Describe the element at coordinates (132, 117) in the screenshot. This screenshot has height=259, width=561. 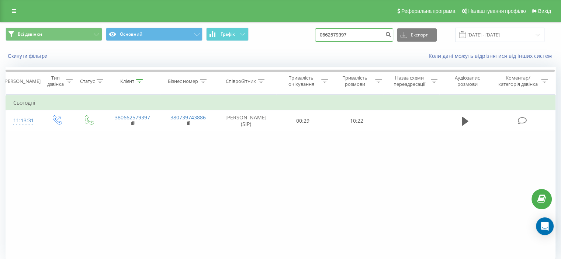
I see `a: 380662579397` at that location.